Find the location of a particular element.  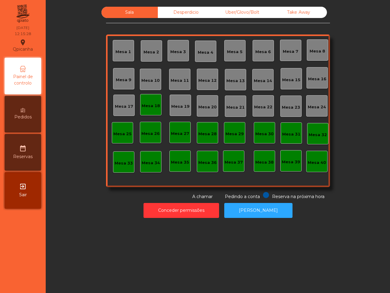

div: Mesa 7 is located at coordinates (291, 52).